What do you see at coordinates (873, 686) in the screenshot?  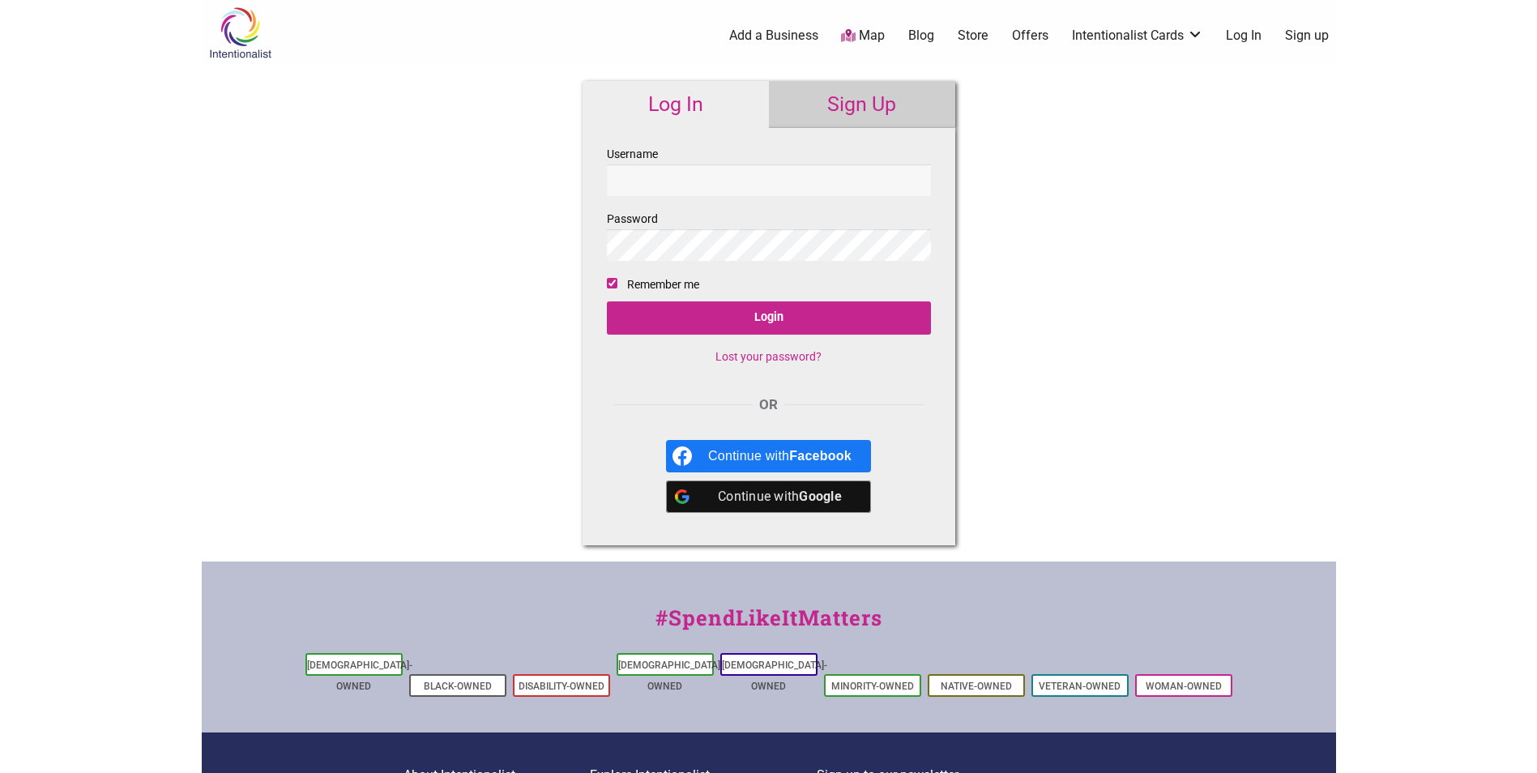 I see `a: Minority-Owned` at bounding box center [873, 686].